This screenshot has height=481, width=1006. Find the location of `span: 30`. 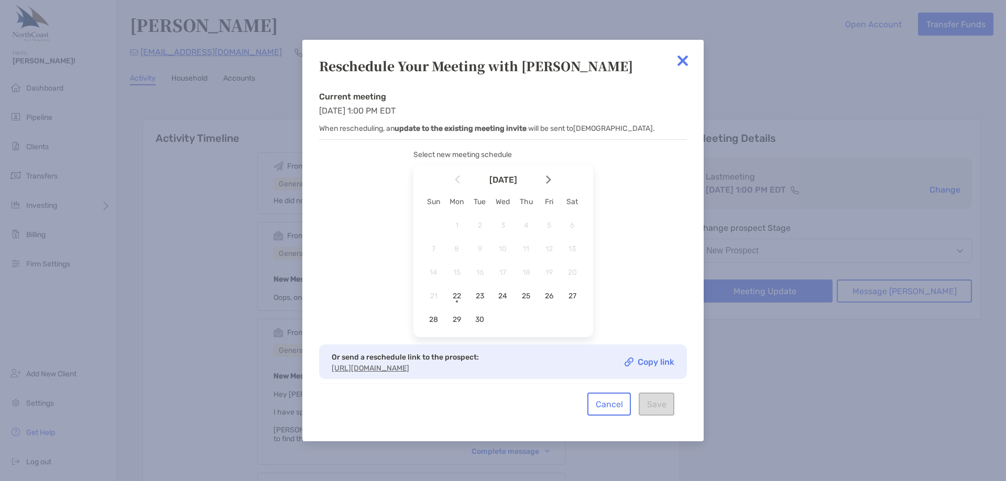

span: 30 is located at coordinates (480, 320).